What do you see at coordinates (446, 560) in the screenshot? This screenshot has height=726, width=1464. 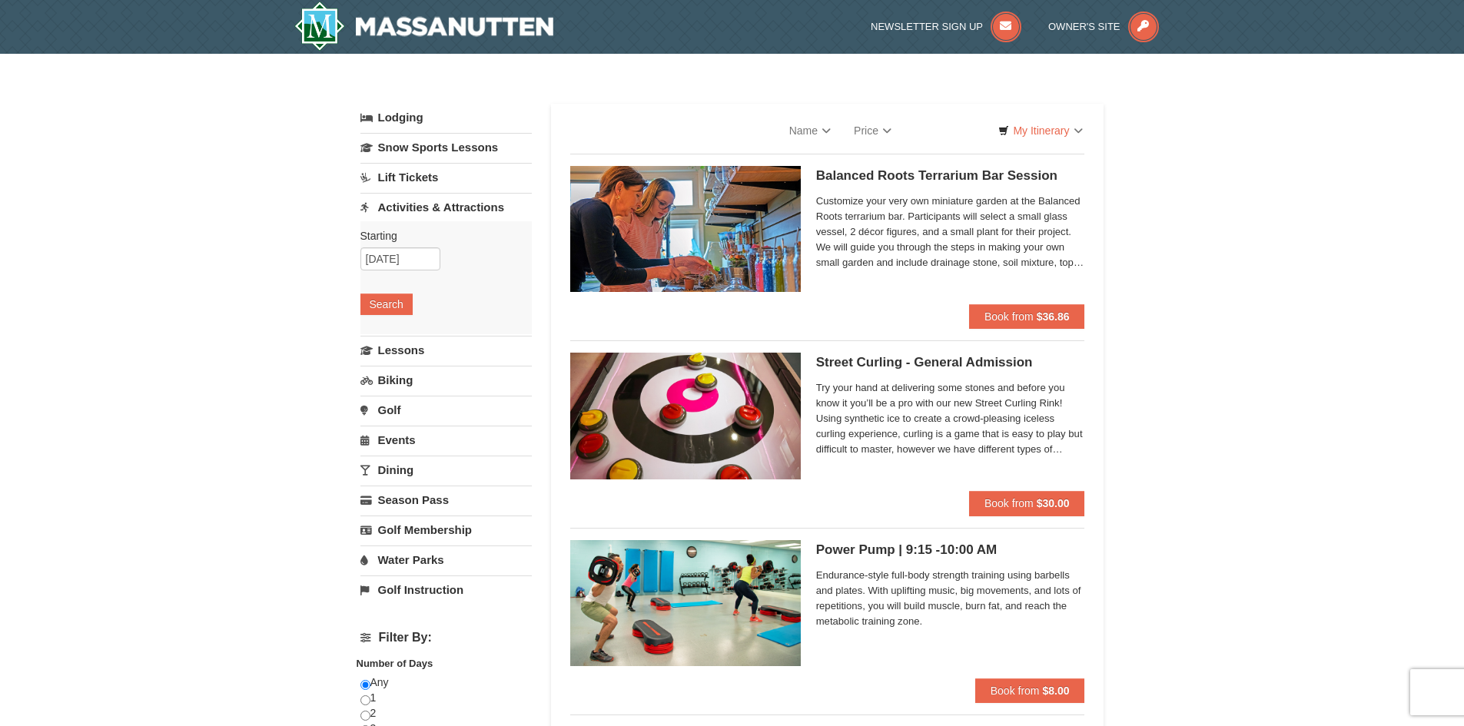 I see `a: Water Parks` at bounding box center [446, 560].